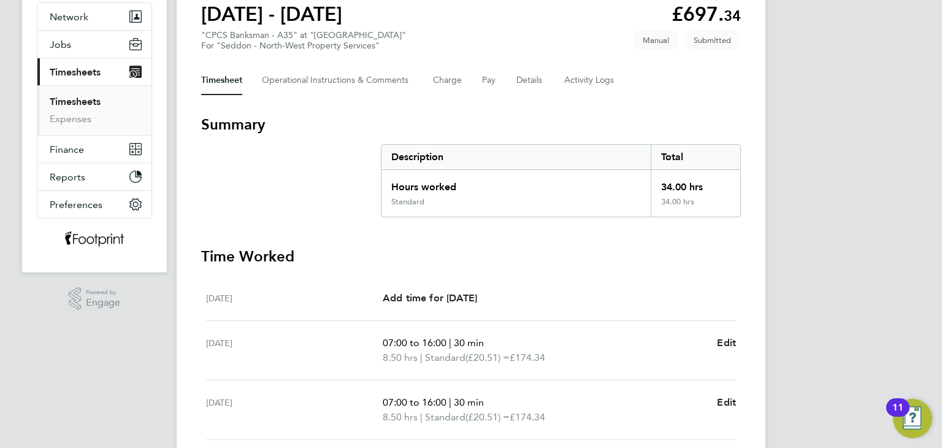 This screenshot has height=448, width=942. Describe the element at coordinates (94, 299) in the screenshot. I see `a: Powered byEngage` at that location.